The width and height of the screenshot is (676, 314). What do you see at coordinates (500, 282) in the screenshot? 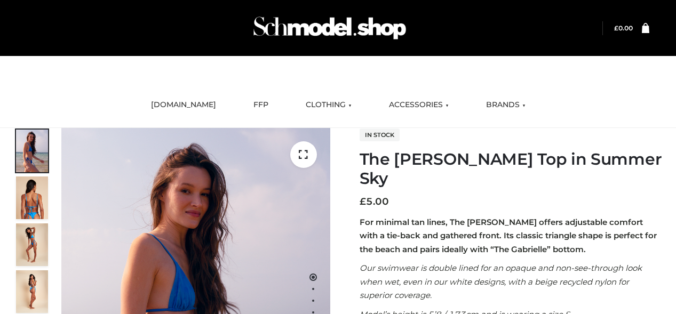
I see `em: Our swimwear is double lined for an opaque and non-see-through look when wet, even in our white d...` at bounding box center [500, 282].